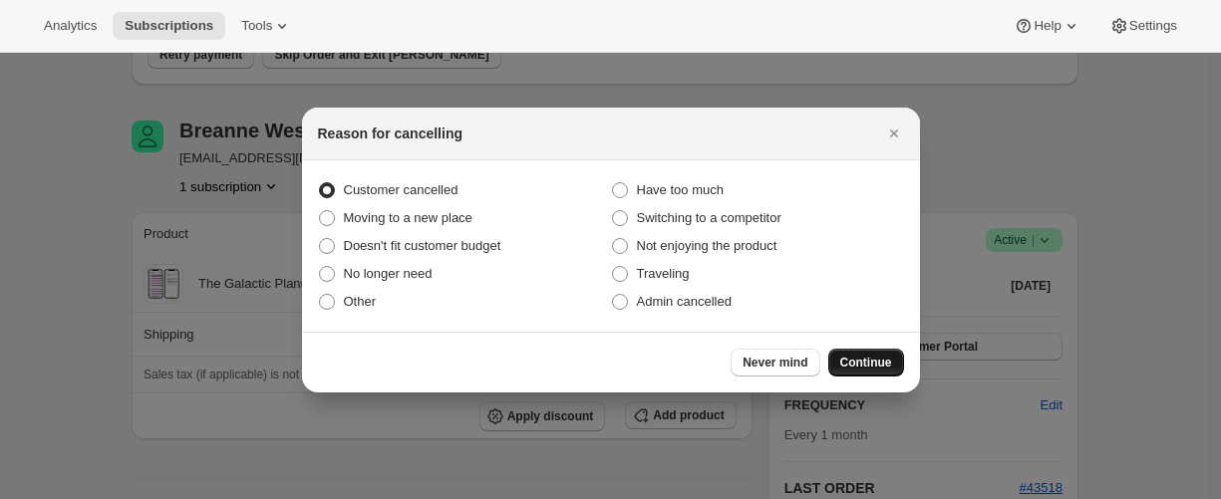  Describe the element at coordinates (866, 363) in the screenshot. I see `span: Continue` at that location.